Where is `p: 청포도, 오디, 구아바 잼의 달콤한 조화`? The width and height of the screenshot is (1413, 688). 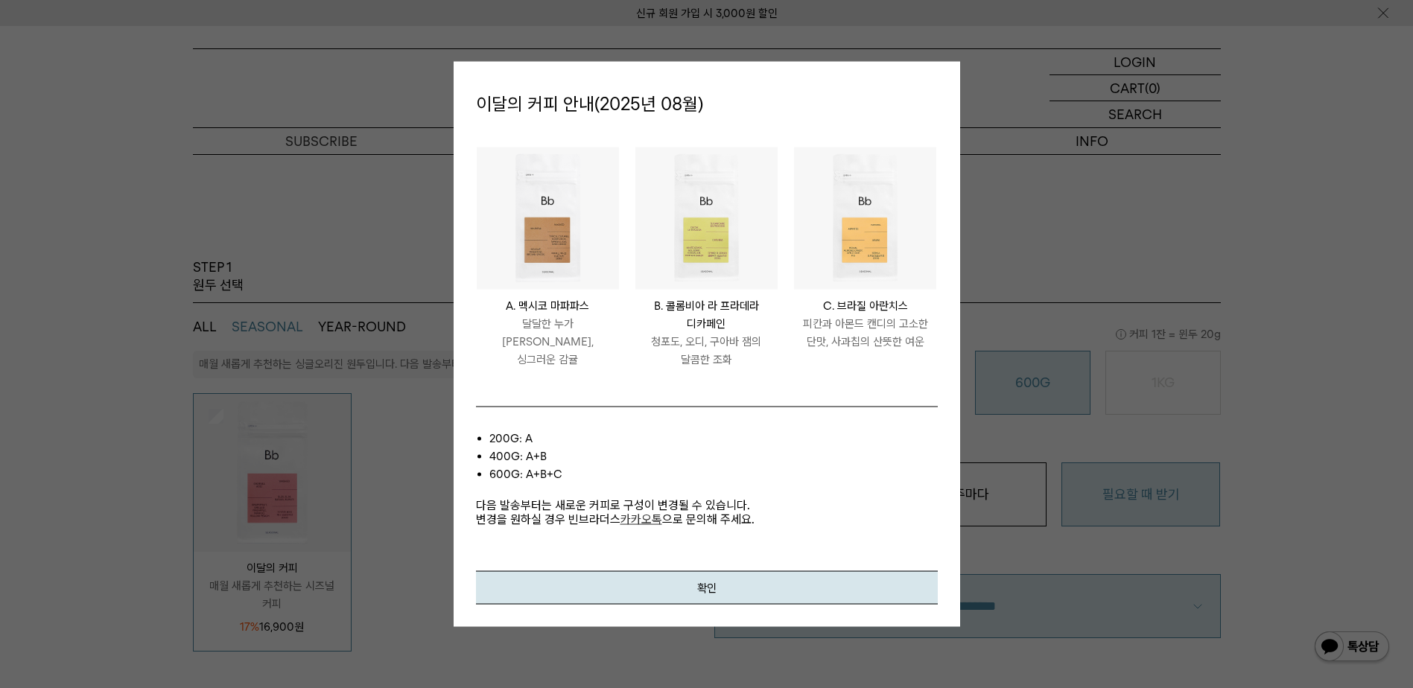
p: 청포도, 오디, 구아바 잼의 달콤한 조화 is located at coordinates (706, 350).